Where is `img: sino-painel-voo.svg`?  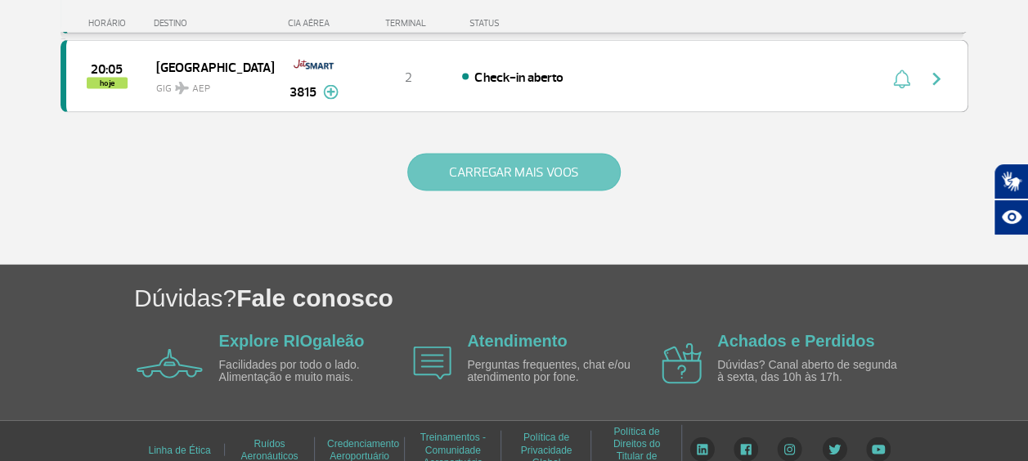 img: sino-painel-voo.svg is located at coordinates (901, 79).